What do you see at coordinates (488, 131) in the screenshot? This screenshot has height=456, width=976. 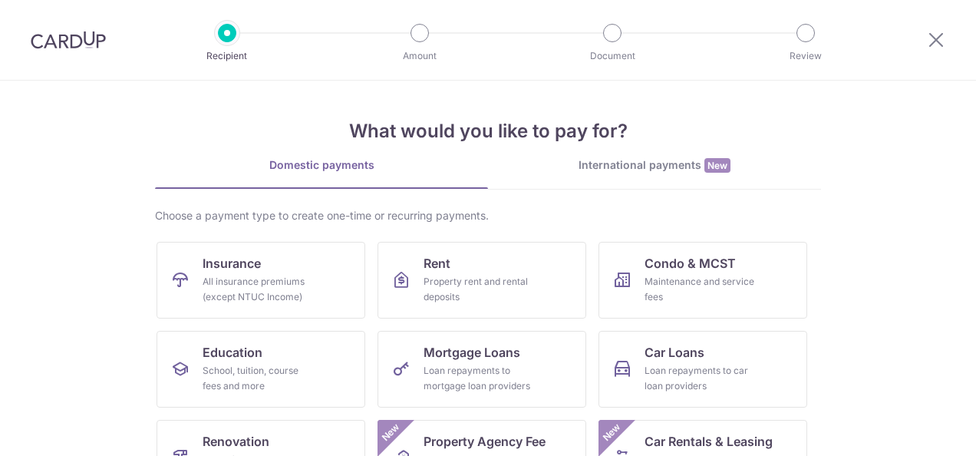 I see `h4: What would you like to pay for?` at bounding box center [488, 131].